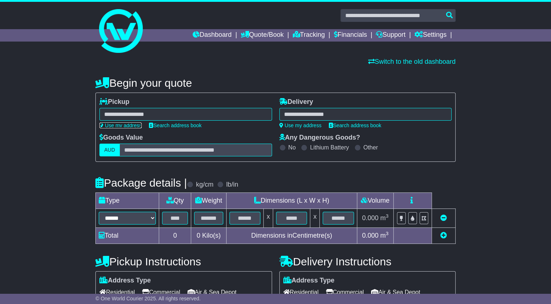 Image resolution: width=551 pixels, height=304 pixels. What do you see at coordinates (127, 201) in the screenshot?
I see `td: Type` at bounding box center [127, 201].